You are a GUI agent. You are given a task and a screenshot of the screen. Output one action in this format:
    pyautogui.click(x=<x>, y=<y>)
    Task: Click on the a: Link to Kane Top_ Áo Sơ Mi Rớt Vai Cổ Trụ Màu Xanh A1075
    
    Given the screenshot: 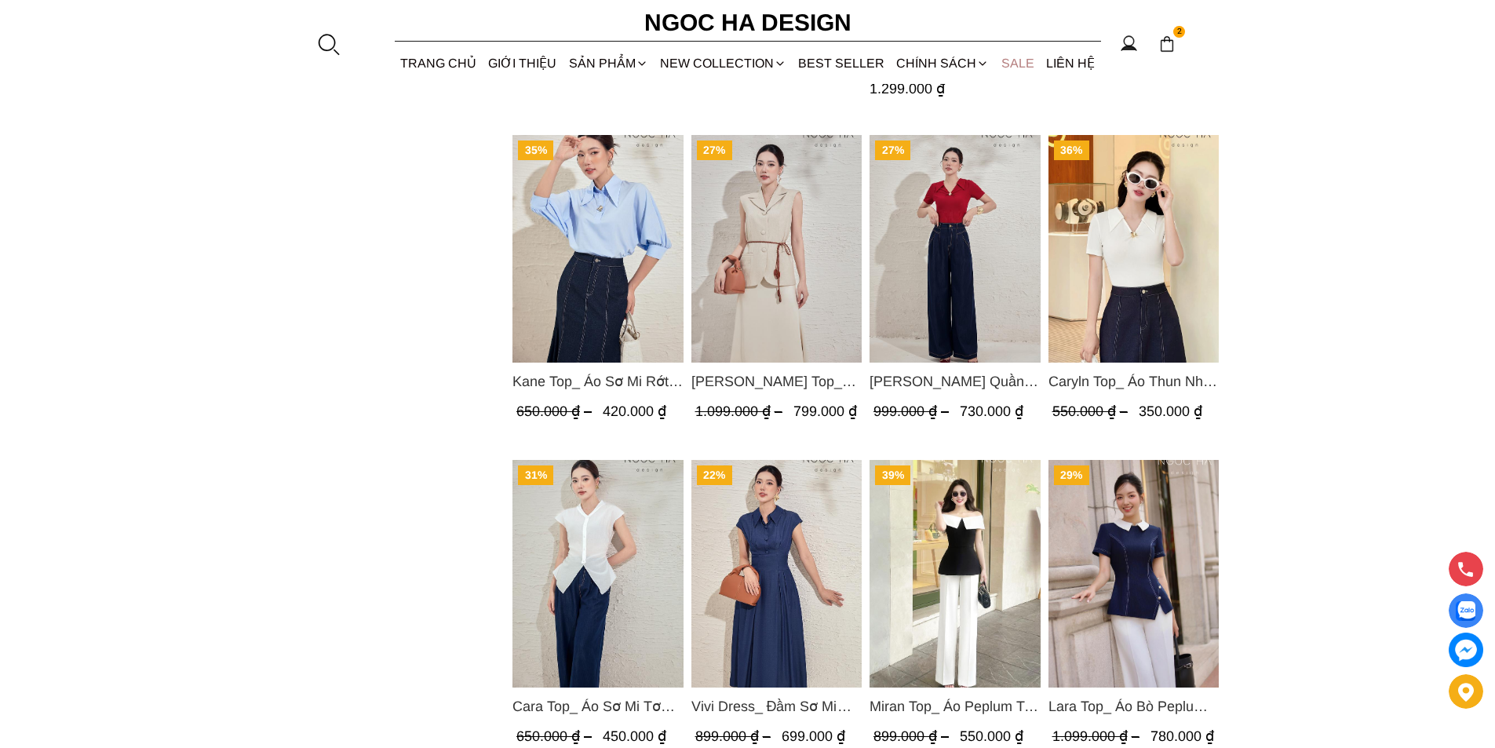 What is the action you would take?
    pyautogui.click(x=598, y=381)
    